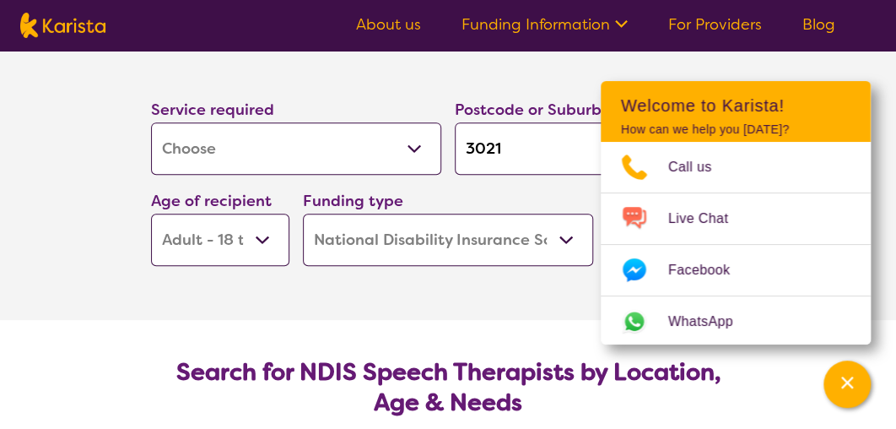 This screenshot has width=896, height=429. What do you see at coordinates (448, 387) in the screenshot?
I see `h2: Search for NDIS Speech Therapists by Location, Age & Needs` at bounding box center [448, 387].